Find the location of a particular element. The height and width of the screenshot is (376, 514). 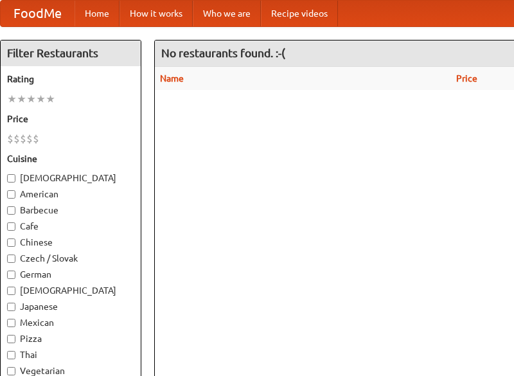

h5: Rating is located at coordinates (71, 79).